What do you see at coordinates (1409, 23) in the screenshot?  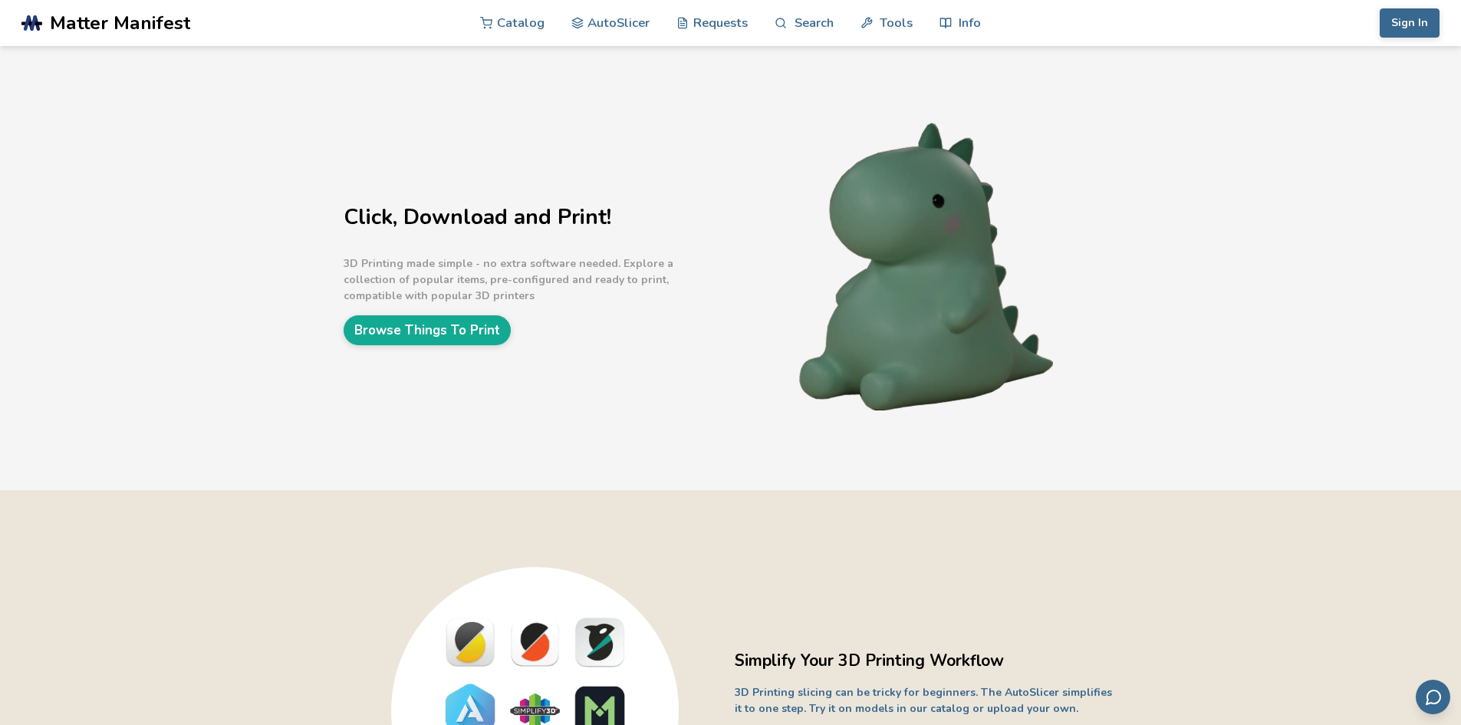 I see `button: Sign In` at bounding box center [1409, 23].